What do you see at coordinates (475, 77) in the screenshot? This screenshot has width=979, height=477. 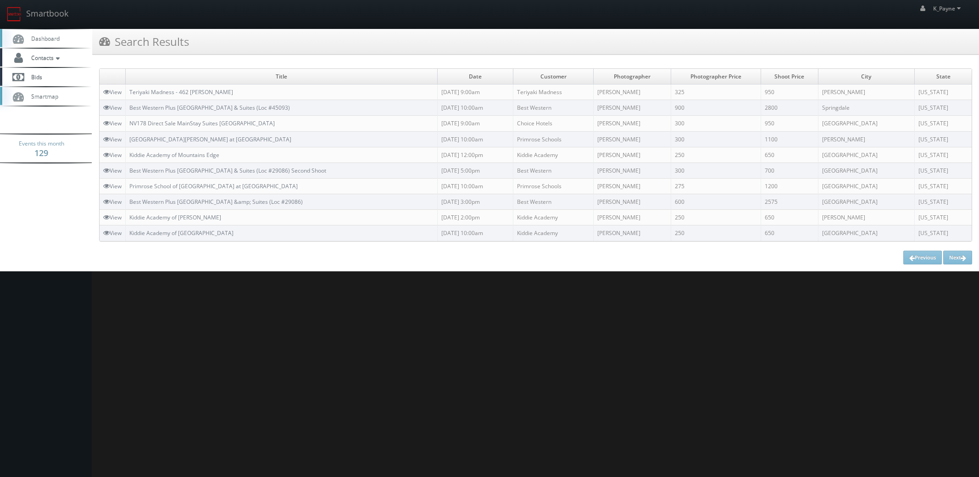 I see `td: Date` at bounding box center [475, 77].